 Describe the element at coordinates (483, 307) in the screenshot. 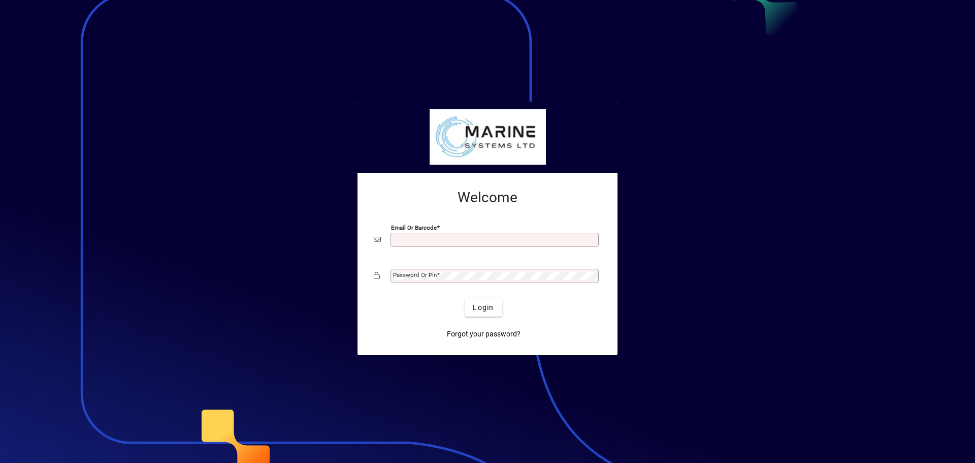

I see `button: Login` at that location.